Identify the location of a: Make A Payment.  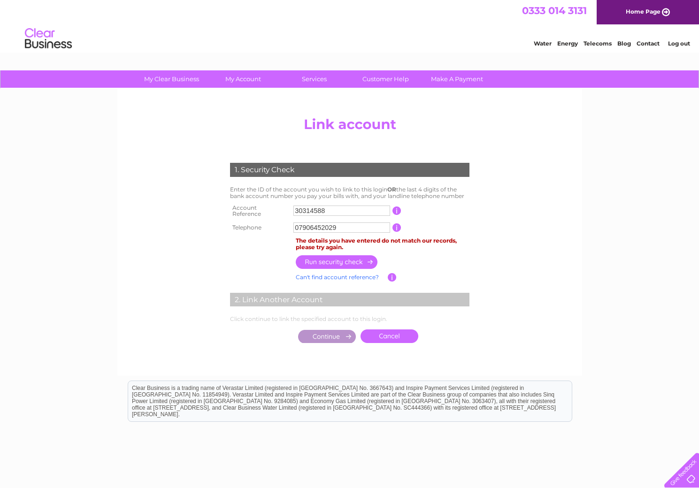
(457, 79).